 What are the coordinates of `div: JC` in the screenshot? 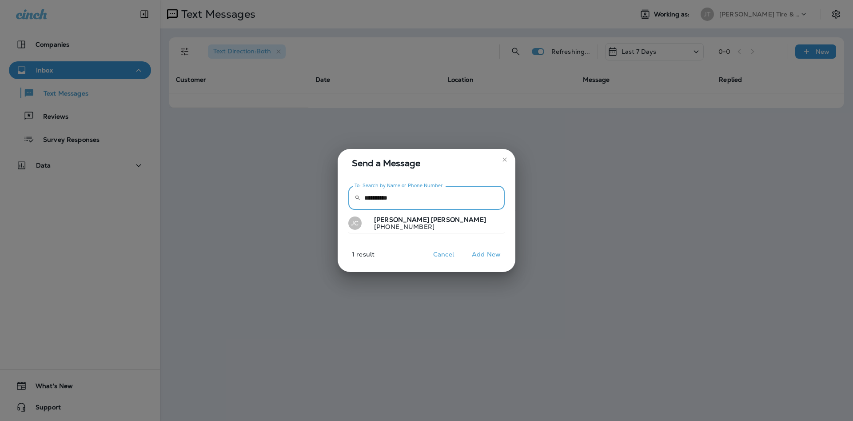 It's located at (355, 223).